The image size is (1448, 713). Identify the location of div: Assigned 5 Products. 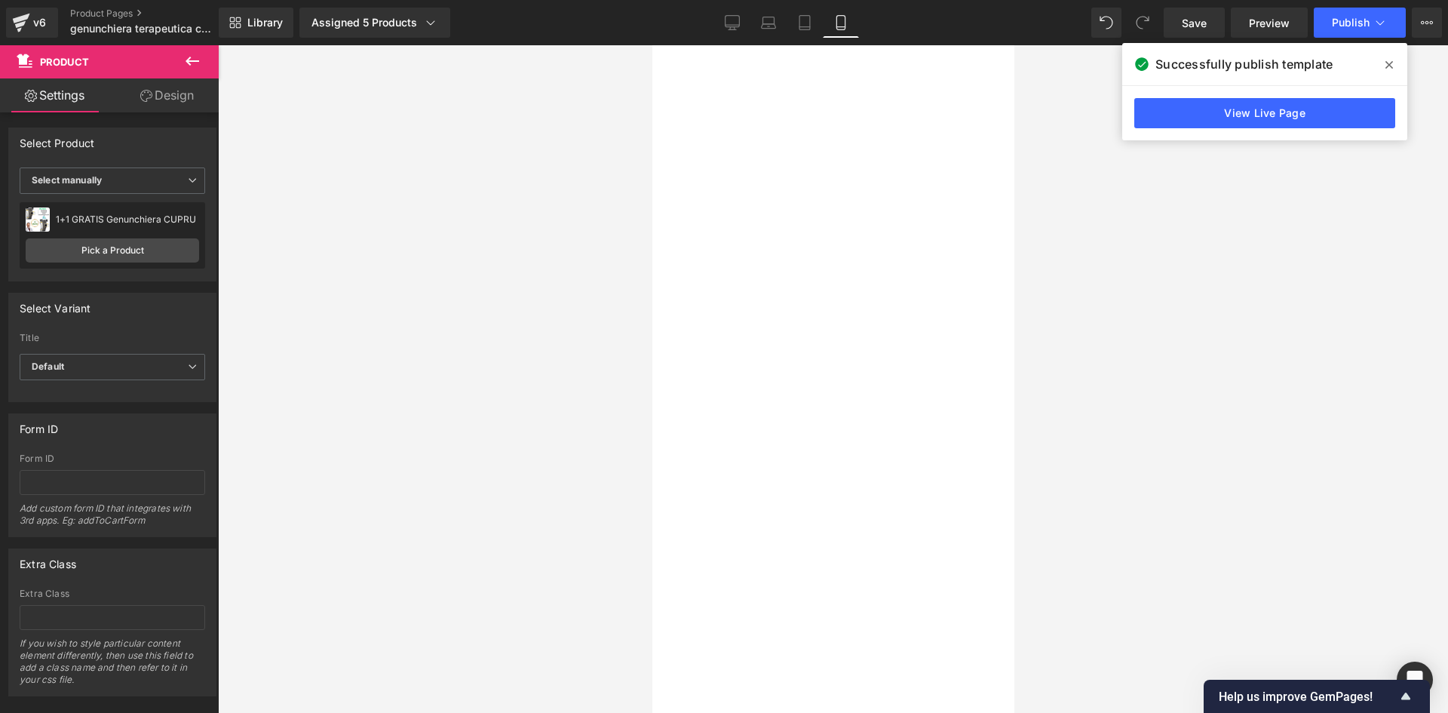
(375, 23).